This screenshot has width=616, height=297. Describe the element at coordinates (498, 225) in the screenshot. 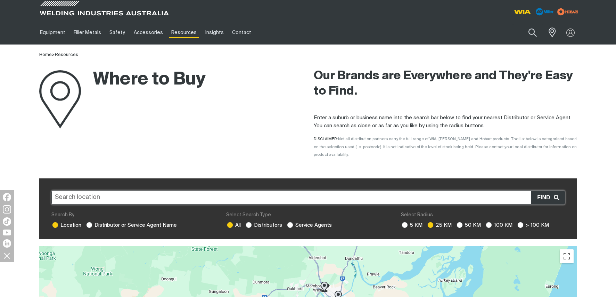

I see `label: 100 KM` at that location.